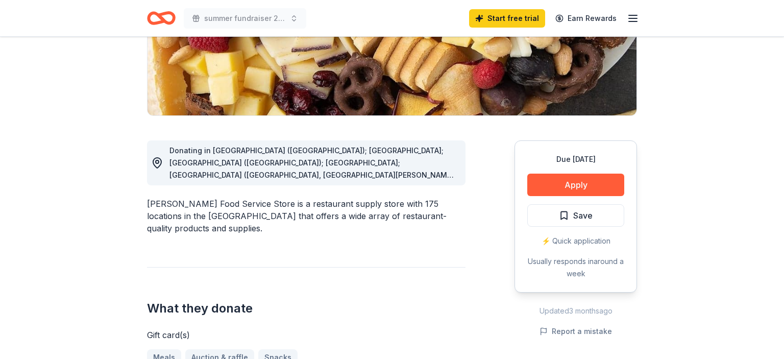 The width and height of the screenshot is (784, 359). Describe the element at coordinates (306, 335) in the screenshot. I see `div: Gift card(s)` at that location.